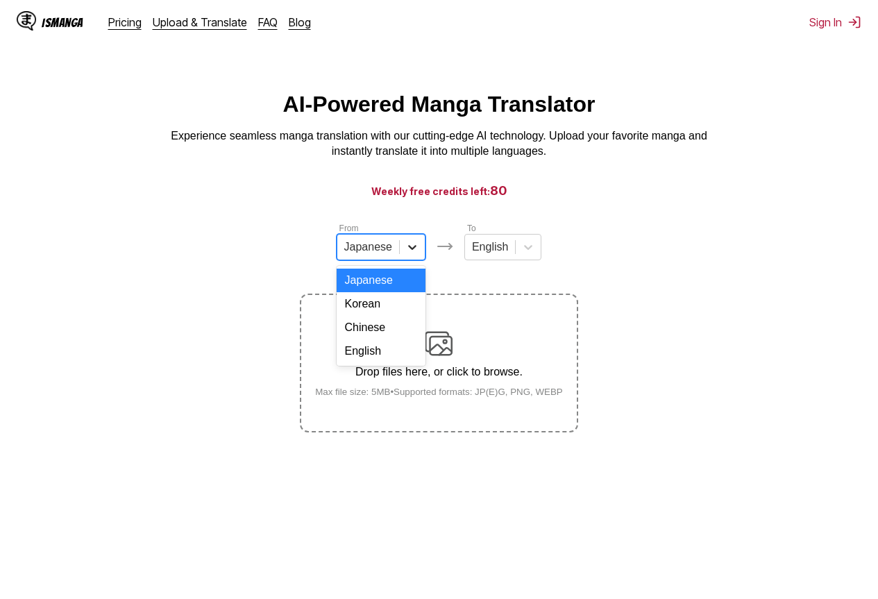  What do you see at coordinates (349, 228) in the screenshot?
I see `label: From` at bounding box center [349, 228].